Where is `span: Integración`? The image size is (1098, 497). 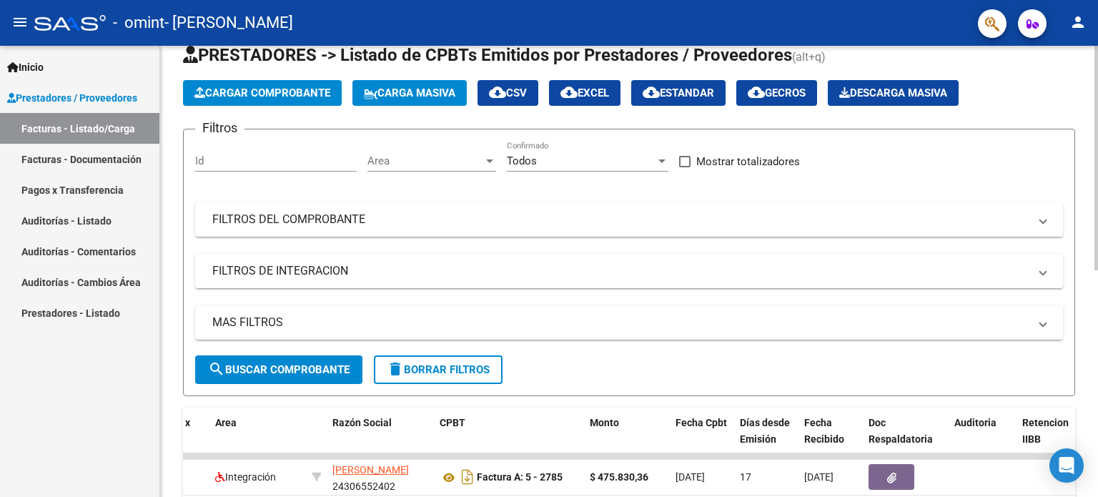
span: Integración is located at coordinates (245, 477).